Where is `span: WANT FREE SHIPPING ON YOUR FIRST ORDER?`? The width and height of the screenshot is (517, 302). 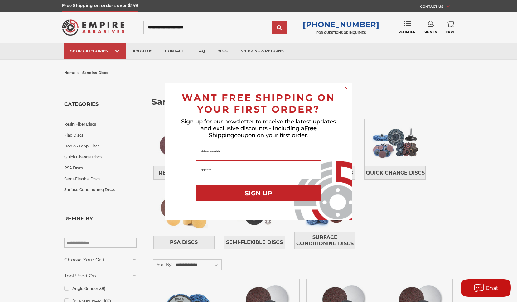
span: WANT FREE SHIPPING ON YOUR FIRST ORDER? is located at coordinates (259, 104).